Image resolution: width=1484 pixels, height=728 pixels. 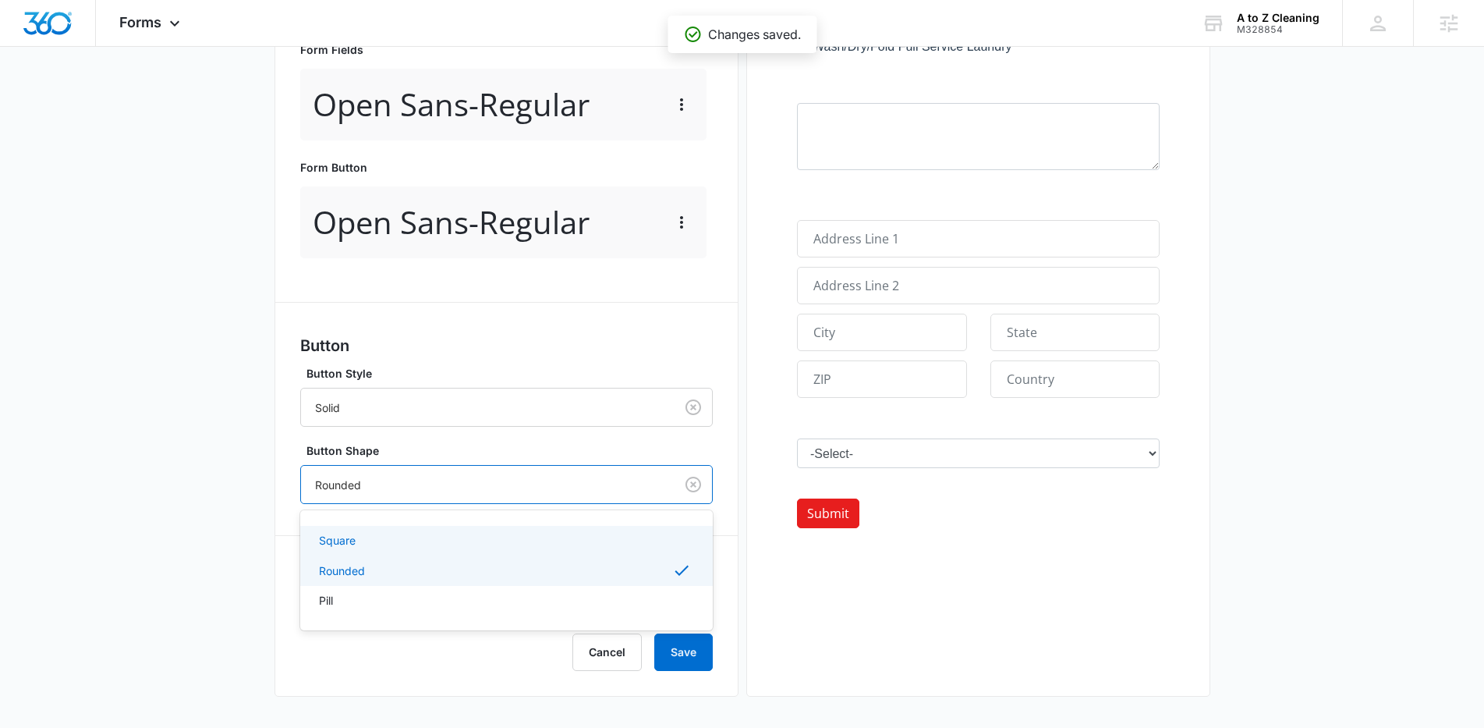 I want to click on button: Save, so click(x=683, y=652).